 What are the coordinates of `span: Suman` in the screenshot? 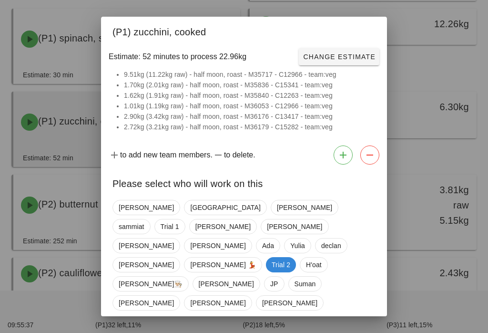 It's located at (305, 284).